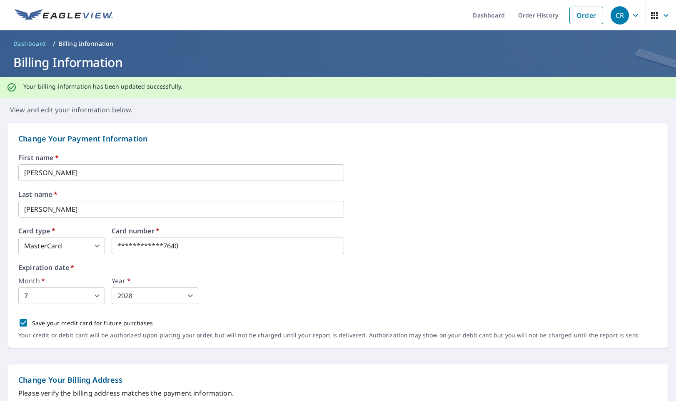 The height and width of the screenshot is (401, 676). What do you see at coordinates (86, 44) in the screenshot?
I see `p: Billing Information` at bounding box center [86, 44].